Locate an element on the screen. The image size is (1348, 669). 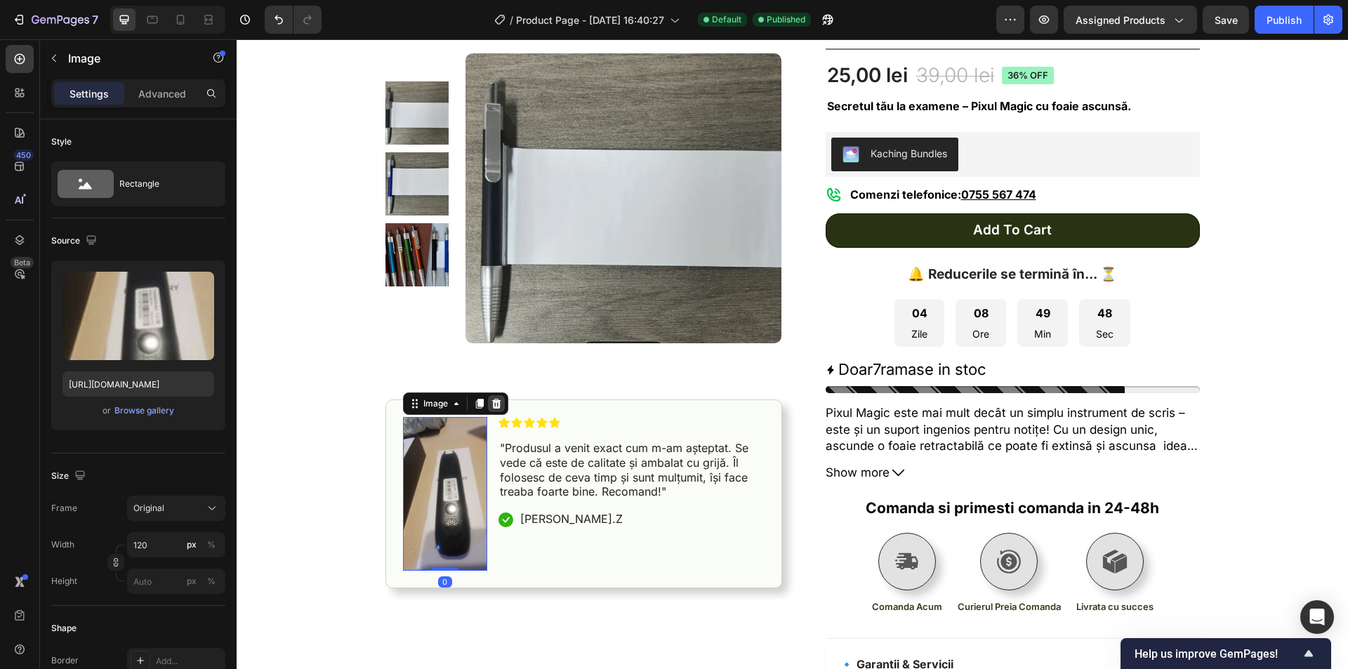
div: Add... is located at coordinates (189, 661).